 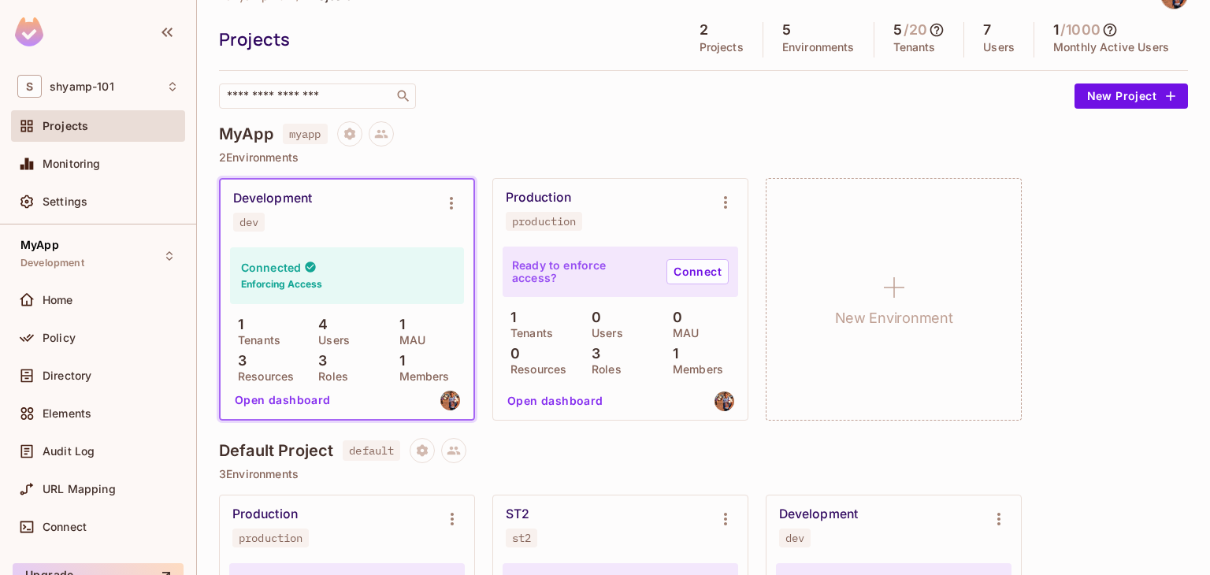 What do you see at coordinates (722, 47) in the screenshot?
I see `p: Projects` at bounding box center [722, 47].